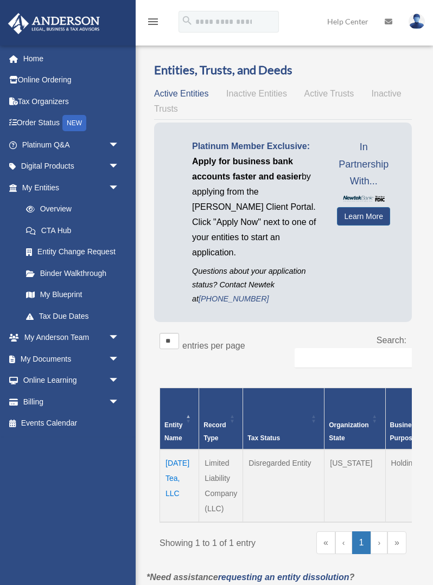 Image resolution: width=433 pixels, height=585 pixels. What do you see at coordinates (221, 486) in the screenshot?
I see `td: Limited Liability Company (LLC)` at bounding box center [221, 486].